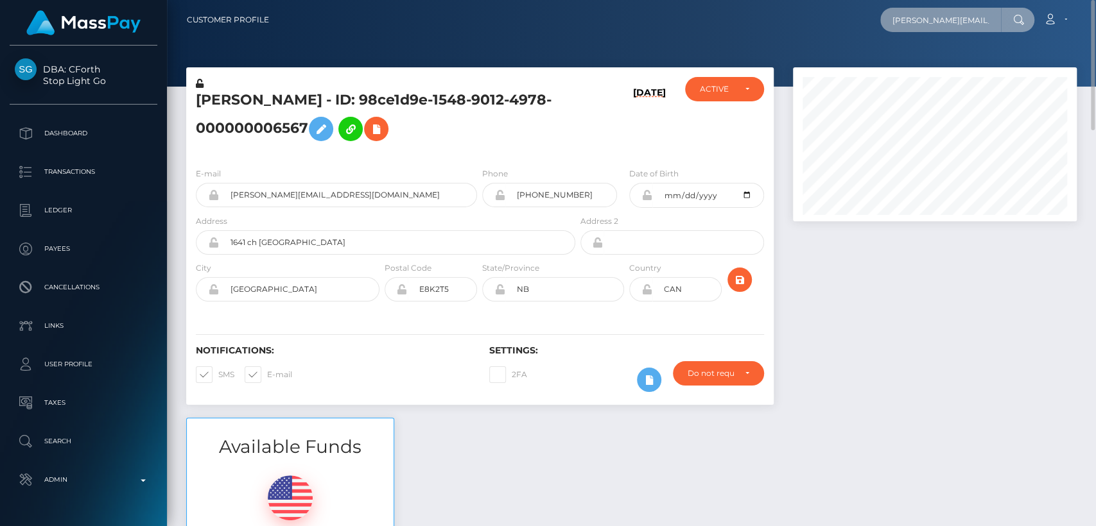 Image resolution: width=1096 pixels, height=526 pixels. What do you see at coordinates (83, 134) in the screenshot?
I see `a: Dashboard` at bounding box center [83, 134].